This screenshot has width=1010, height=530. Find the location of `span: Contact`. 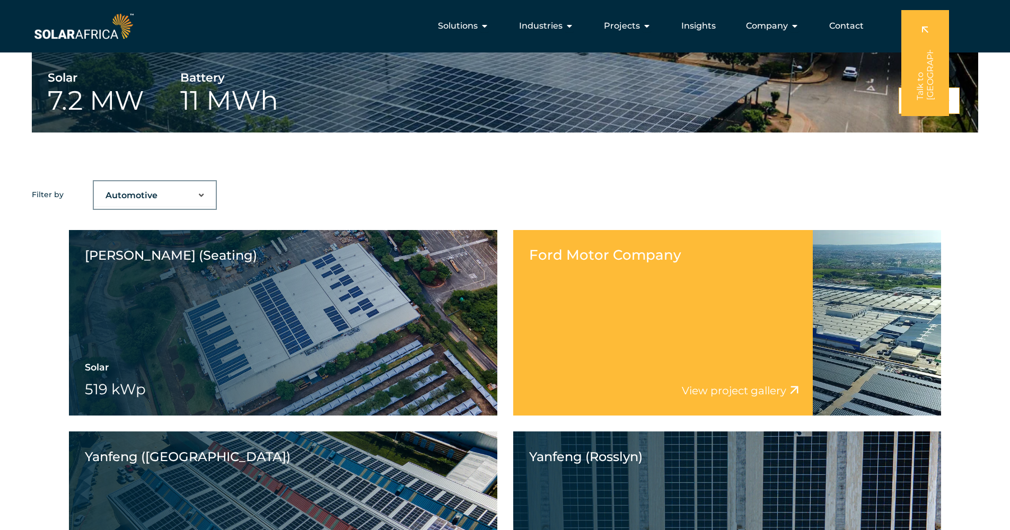

span: Contact is located at coordinates (846, 26).